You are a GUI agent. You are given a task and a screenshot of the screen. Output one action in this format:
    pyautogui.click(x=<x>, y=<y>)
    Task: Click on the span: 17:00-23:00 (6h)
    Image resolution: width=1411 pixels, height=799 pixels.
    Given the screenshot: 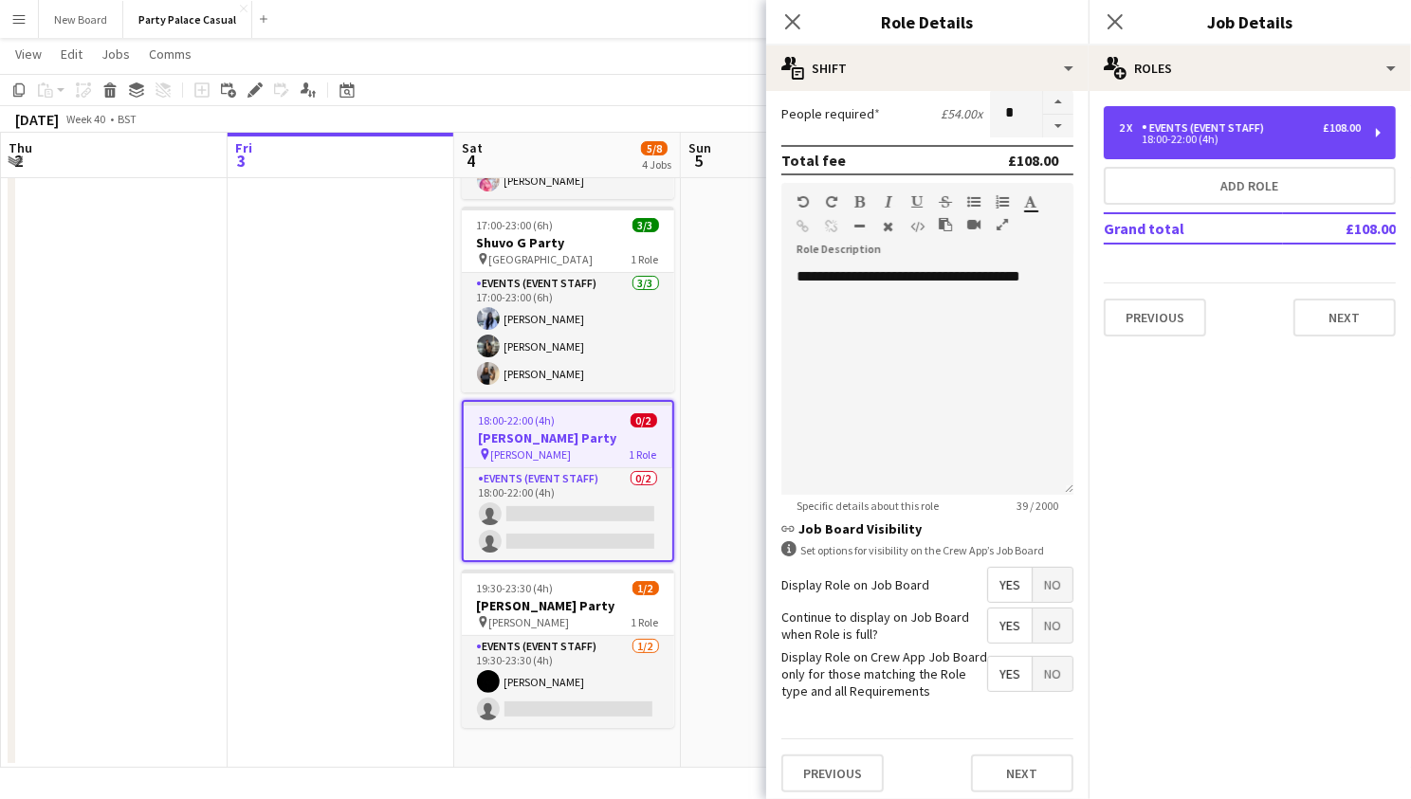 What is the action you would take?
    pyautogui.click(x=515, y=225)
    